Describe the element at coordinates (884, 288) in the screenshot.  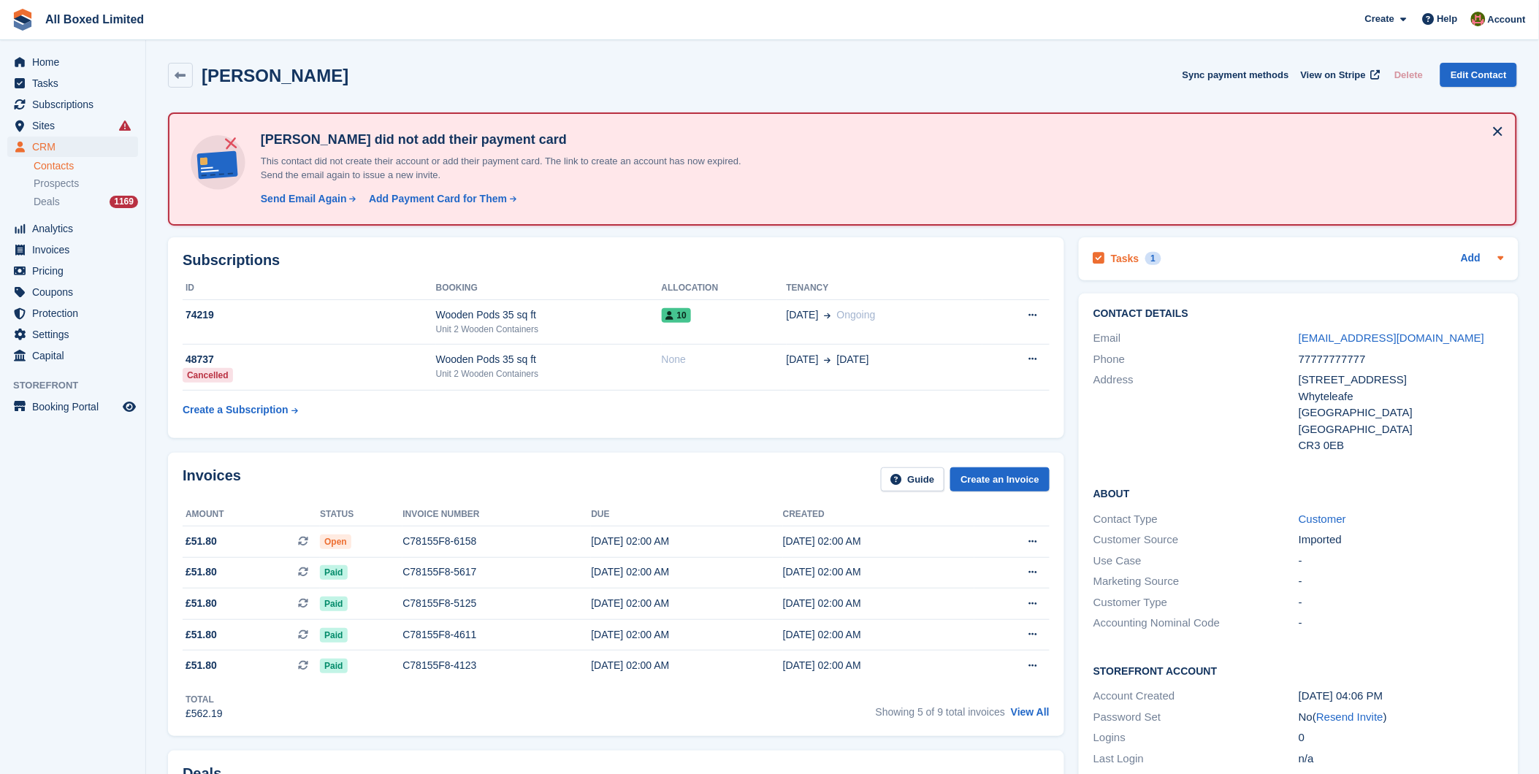
I see `th: Tenancy` at that location.